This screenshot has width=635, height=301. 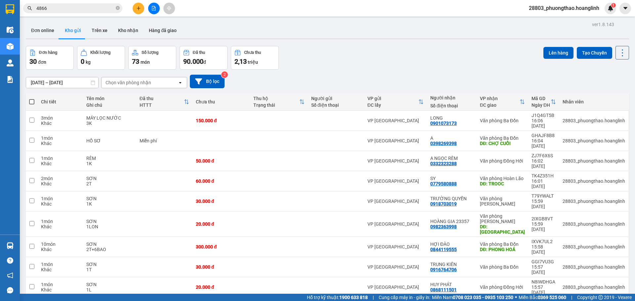 What do you see at coordinates (473, 298) in the screenshot?
I see `span: Miền Nam` at bounding box center [473, 298].